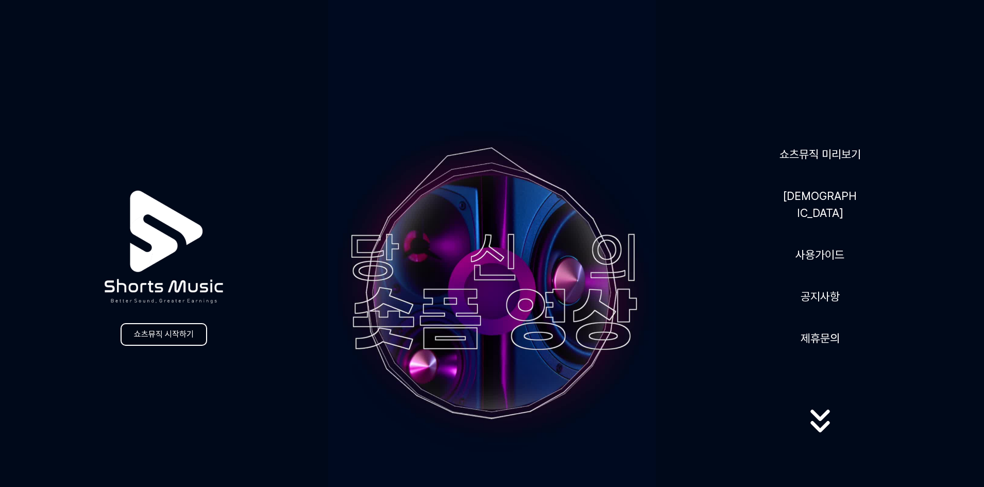  I want to click on a: 사용가이드, so click(820, 255).